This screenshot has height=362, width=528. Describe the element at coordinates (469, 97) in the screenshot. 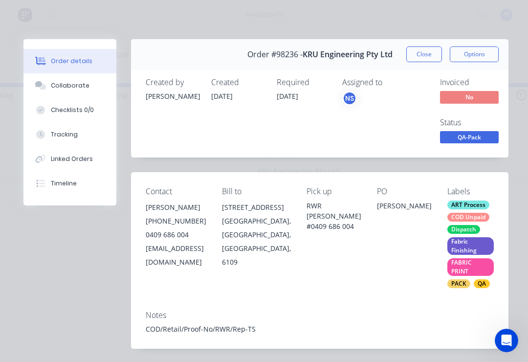

I see `span: No` at that location.